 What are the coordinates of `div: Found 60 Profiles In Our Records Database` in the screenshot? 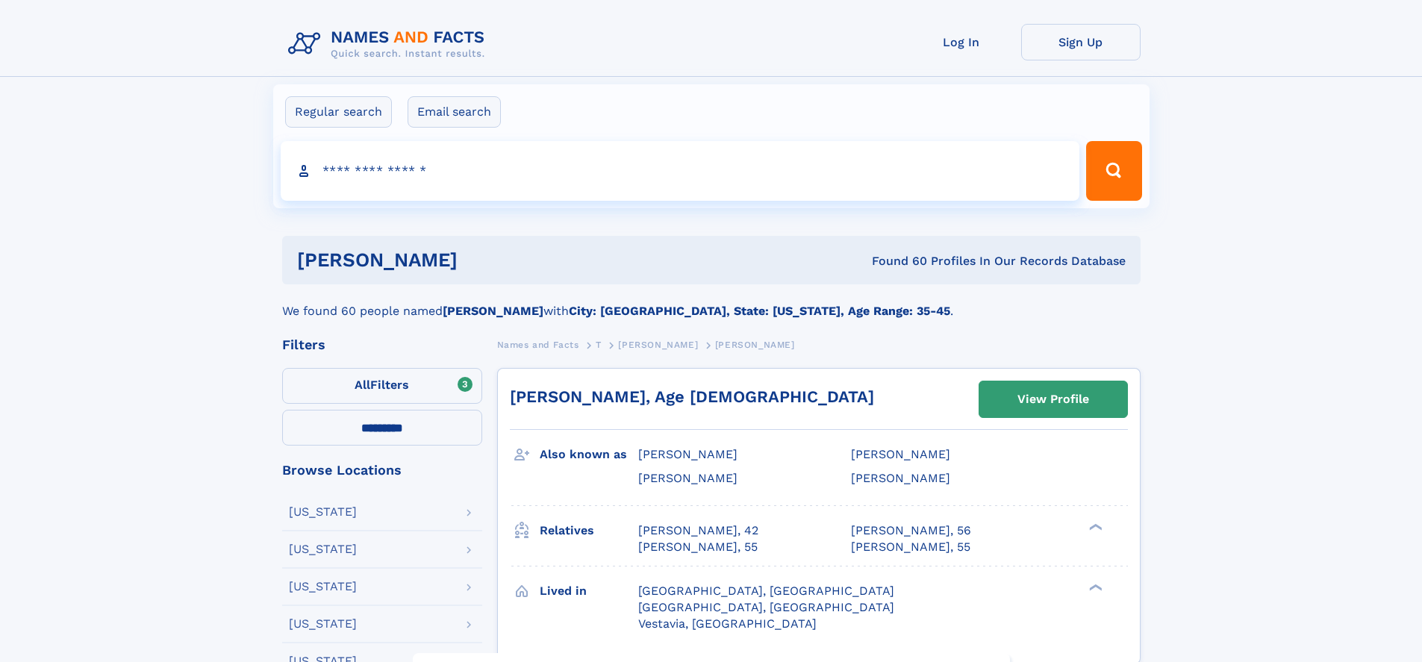 It's located at (895, 261).